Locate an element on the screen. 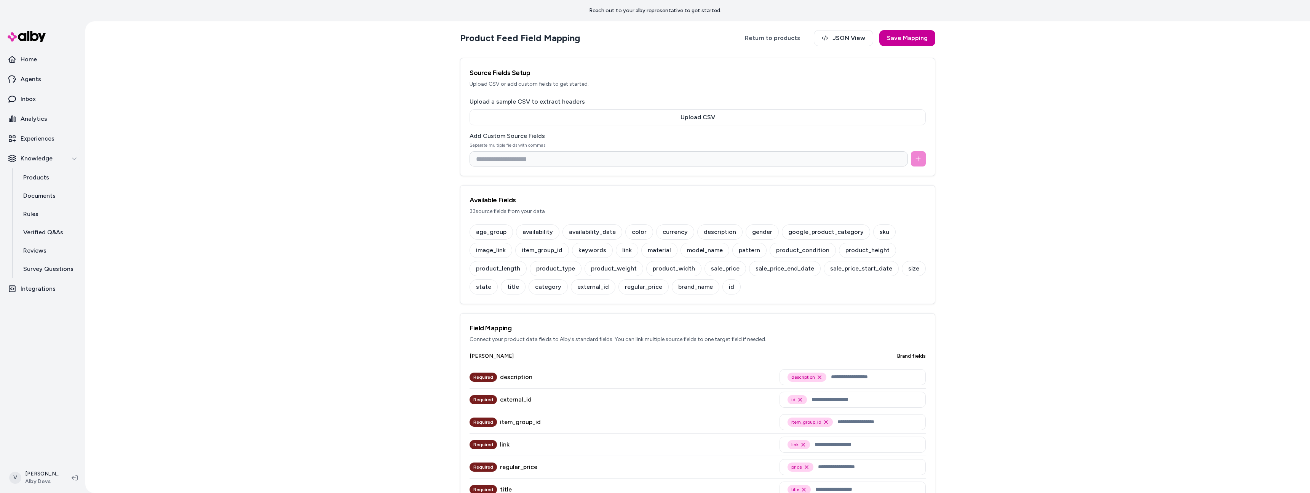  span: Brand fields is located at coordinates (911, 356).